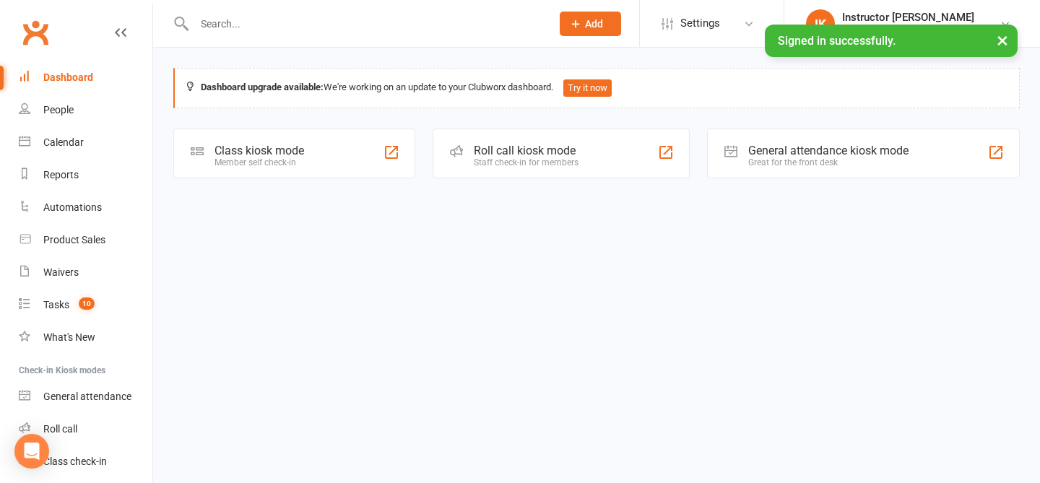 Image resolution: width=1040 pixels, height=483 pixels. I want to click on div: Roll call, so click(60, 429).